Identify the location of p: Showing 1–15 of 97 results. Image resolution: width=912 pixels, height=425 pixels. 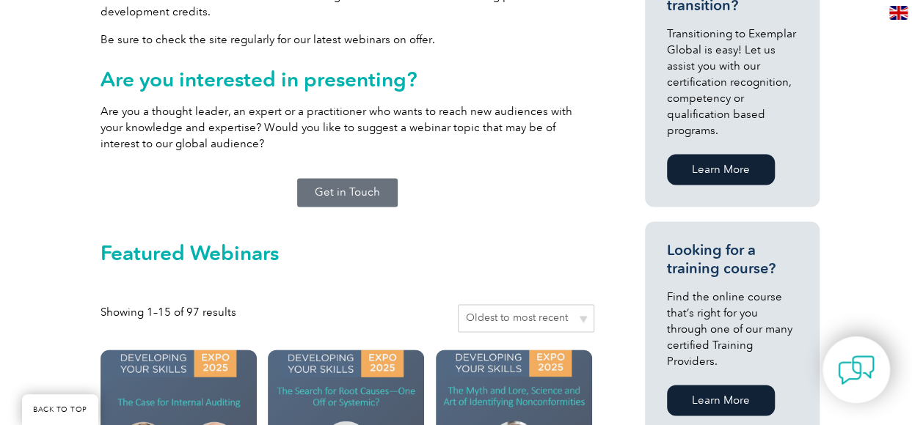
(168, 312).